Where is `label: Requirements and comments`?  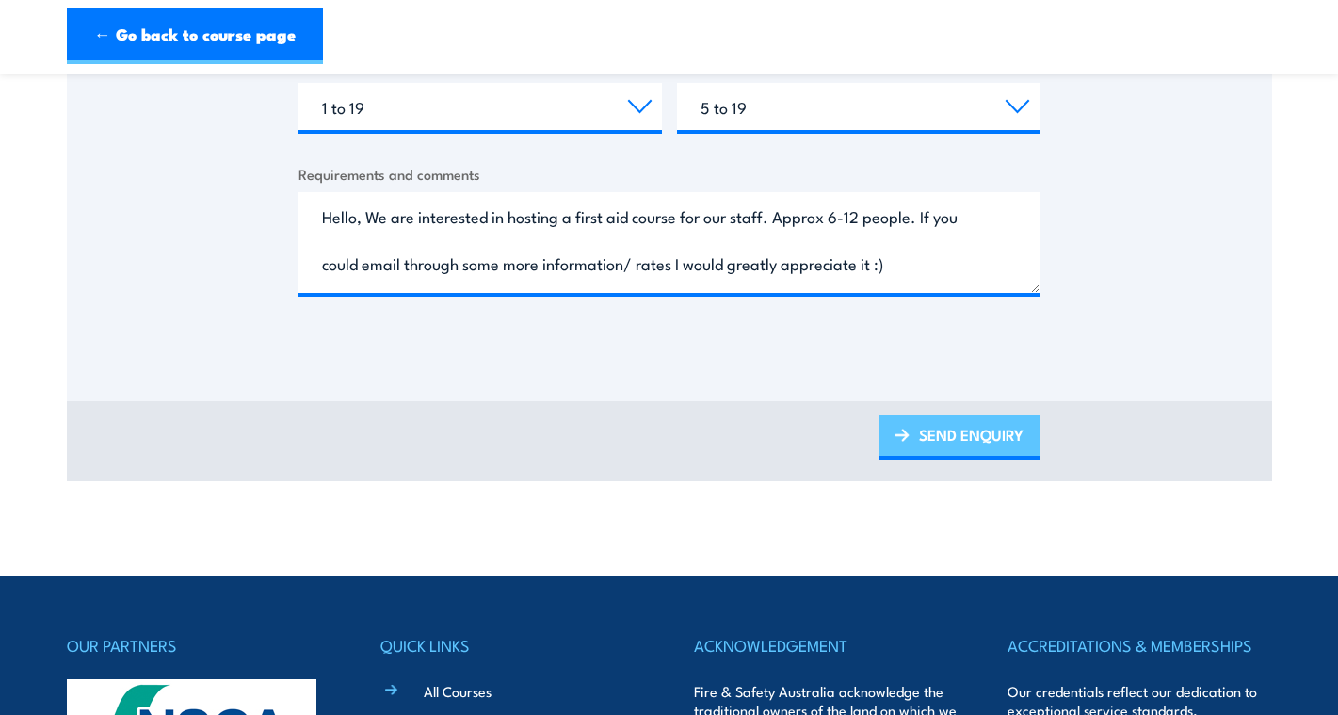
label: Requirements and comments is located at coordinates (669, 173).